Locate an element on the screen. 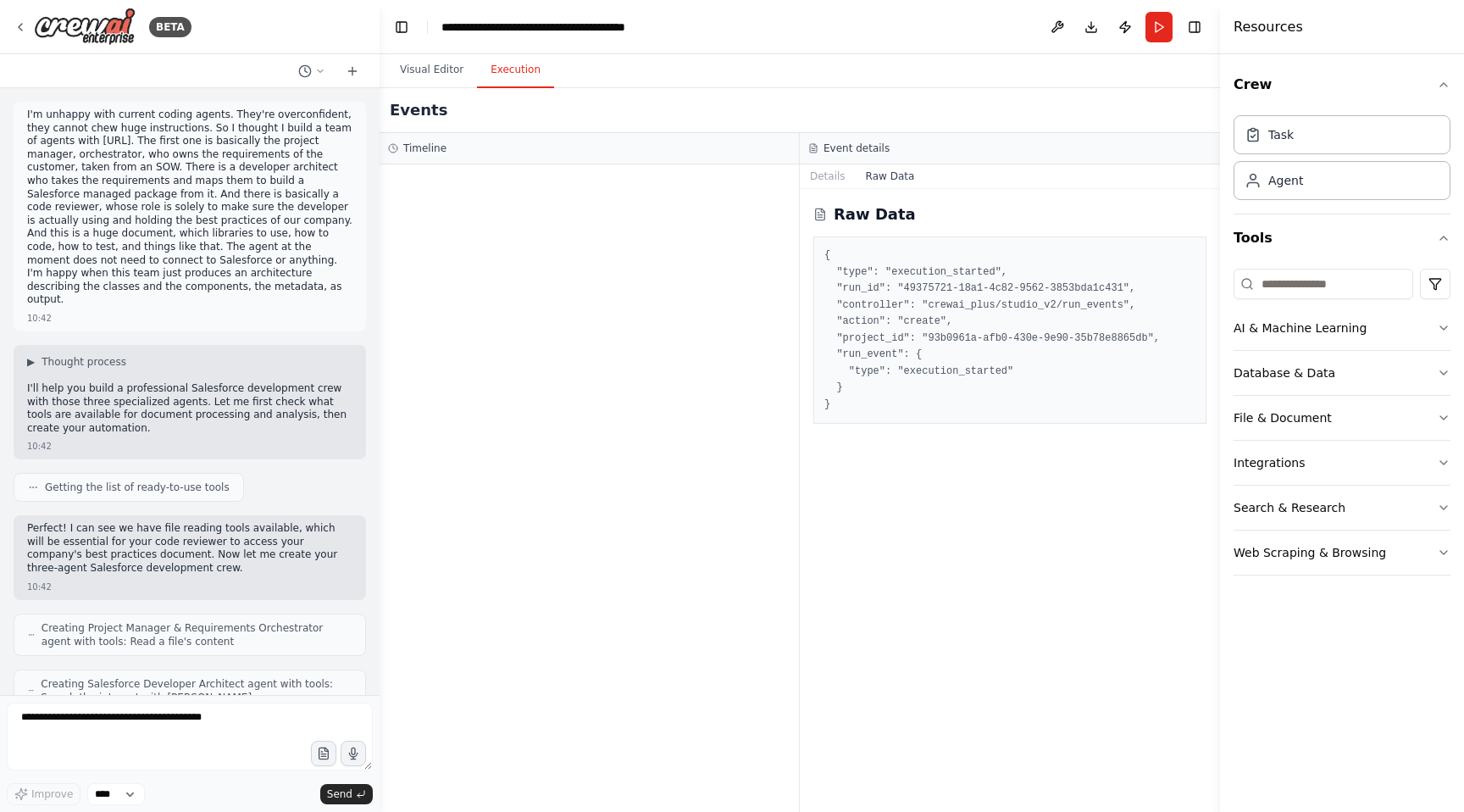 Image resolution: width=1464 pixels, height=812 pixels. h2: Raw Data is located at coordinates (874, 214).